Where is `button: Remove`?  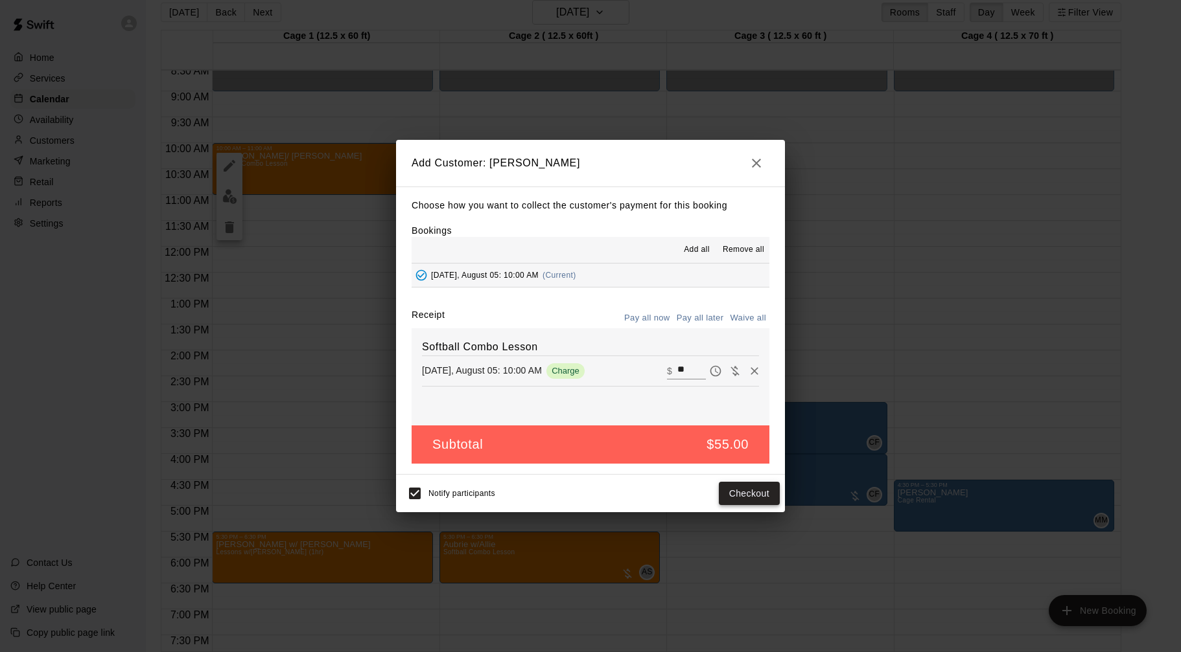
button: Remove is located at coordinates (754, 371).